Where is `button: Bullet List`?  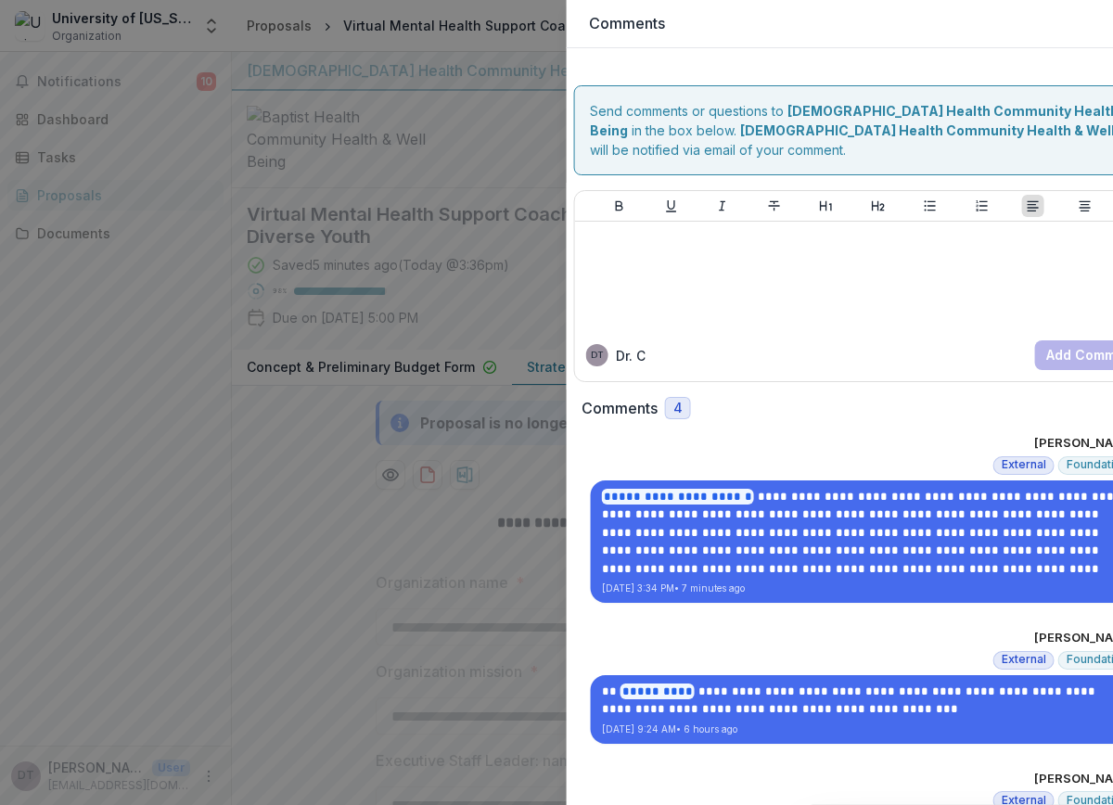
button: Bullet List is located at coordinates (930, 206).